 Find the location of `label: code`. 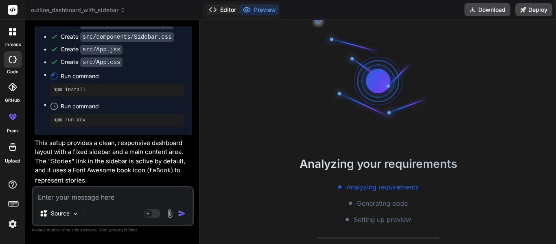

label: code is located at coordinates (13, 72).